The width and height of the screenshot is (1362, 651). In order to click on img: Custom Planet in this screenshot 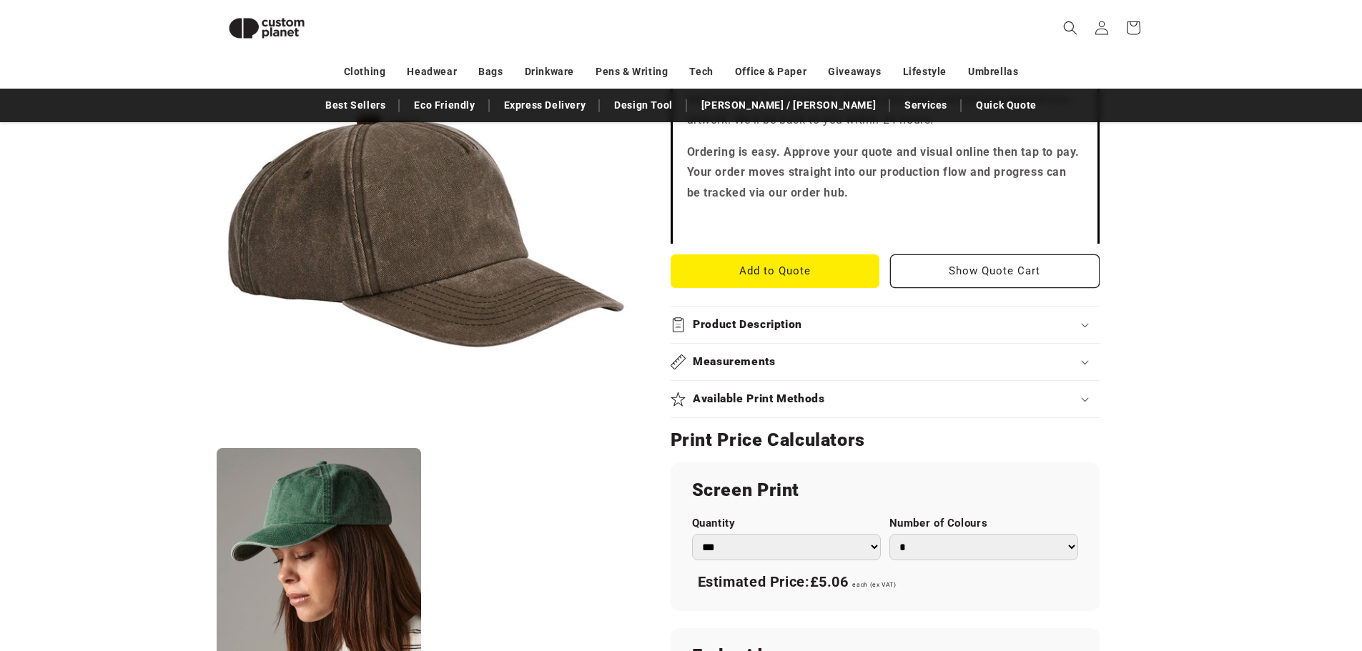, I will do `click(267, 28)`.